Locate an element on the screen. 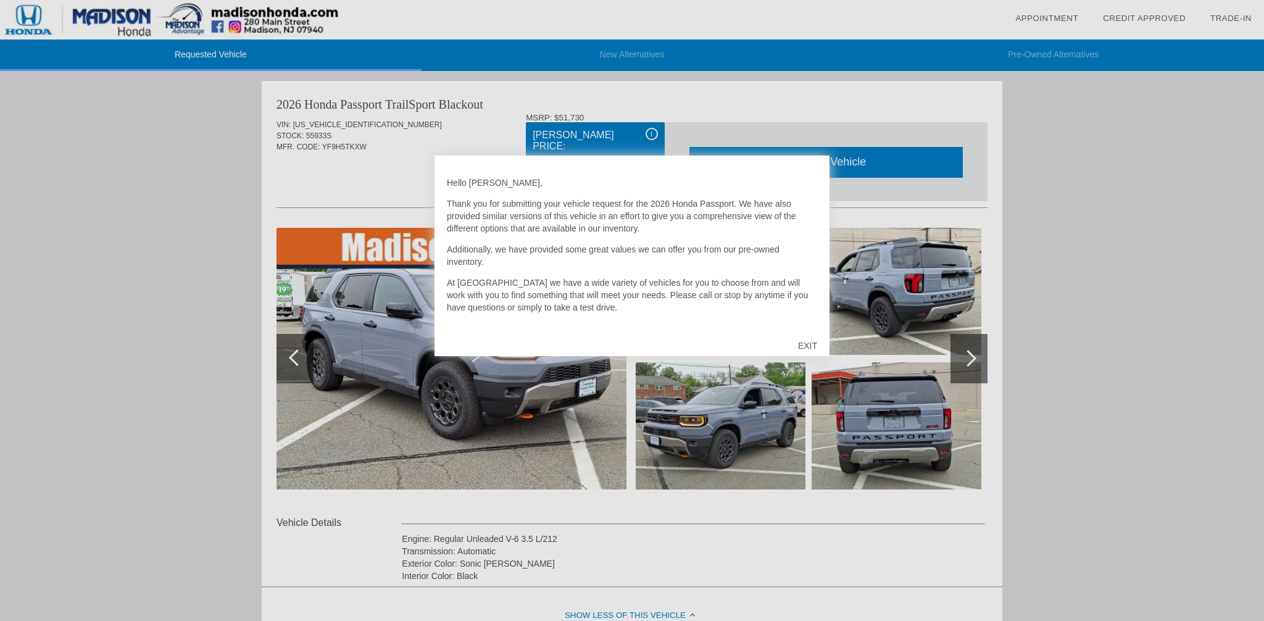  a: Credit Approved is located at coordinates (1144, 18).